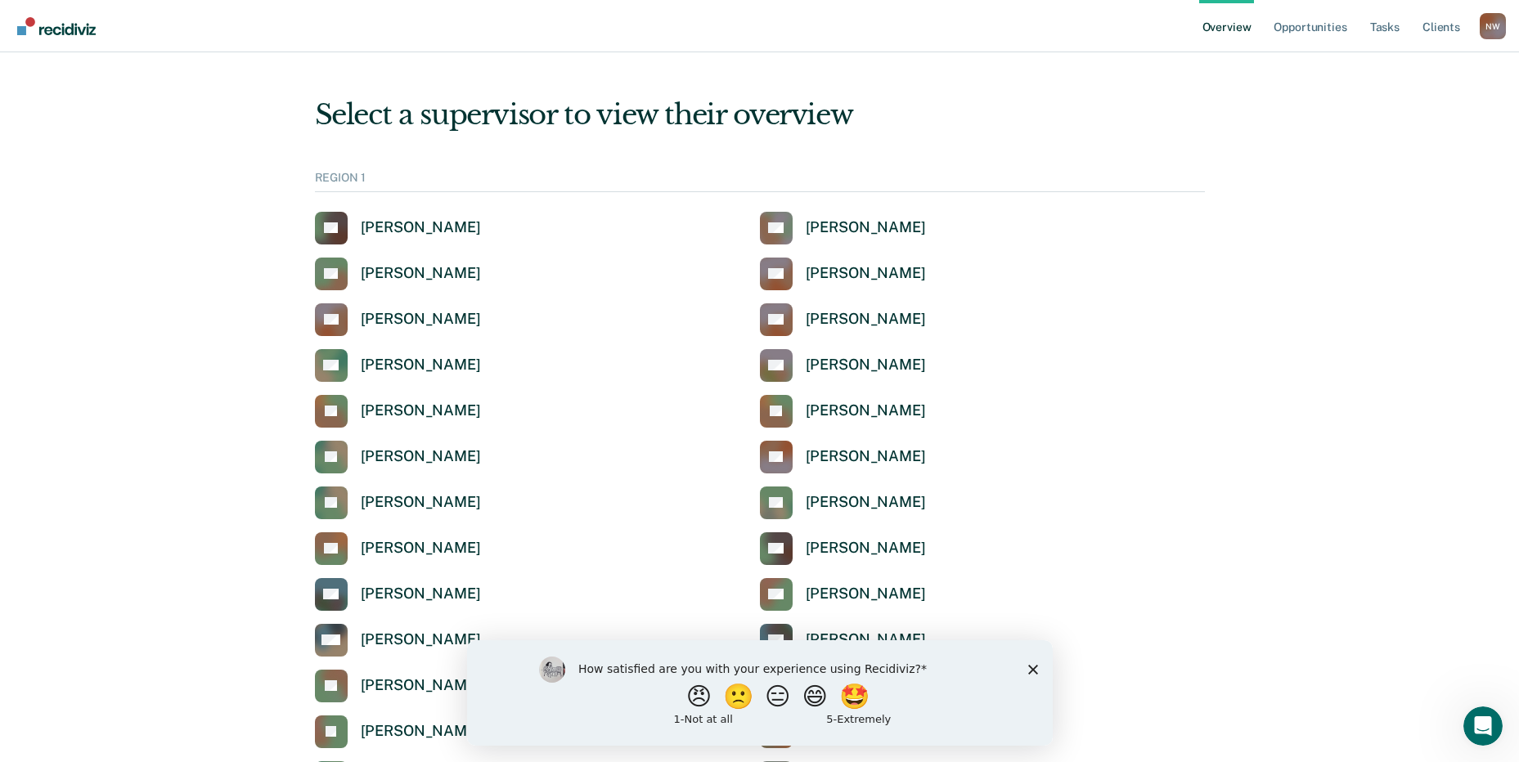 This screenshot has height=762, width=1519. What do you see at coordinates (566, 29) in the screenshot?
I see `div: Close survey` at bounding box center [566, 29].